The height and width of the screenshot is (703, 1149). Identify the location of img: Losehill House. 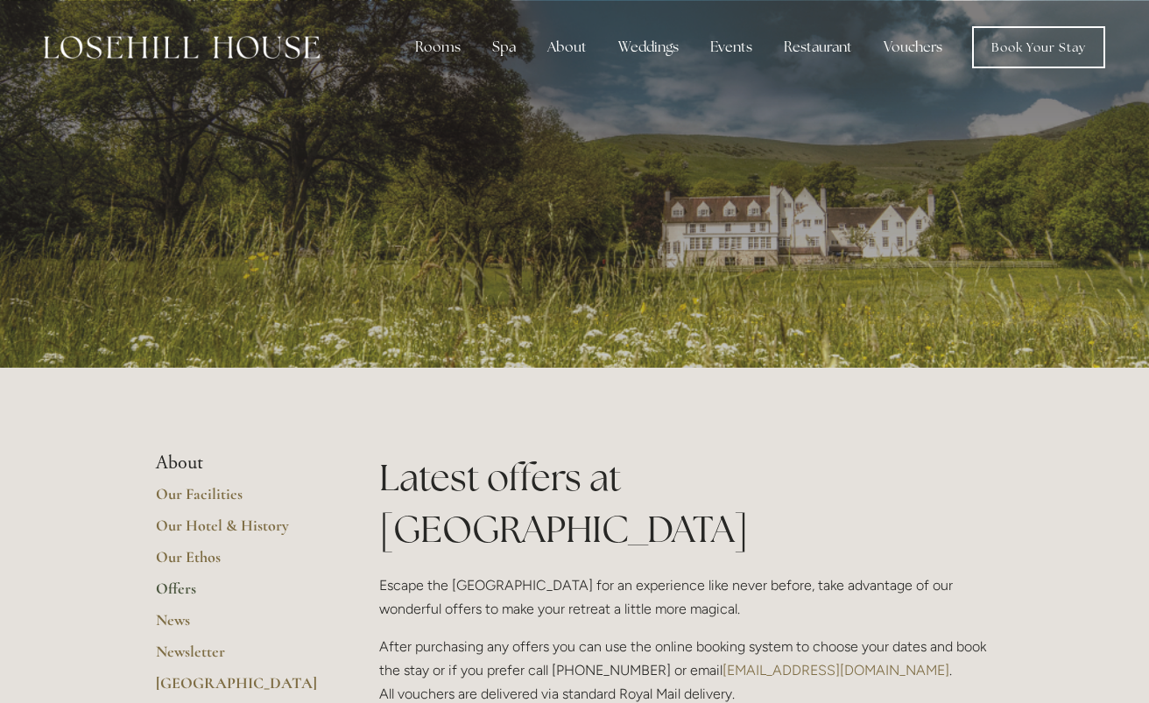
(181, 47).